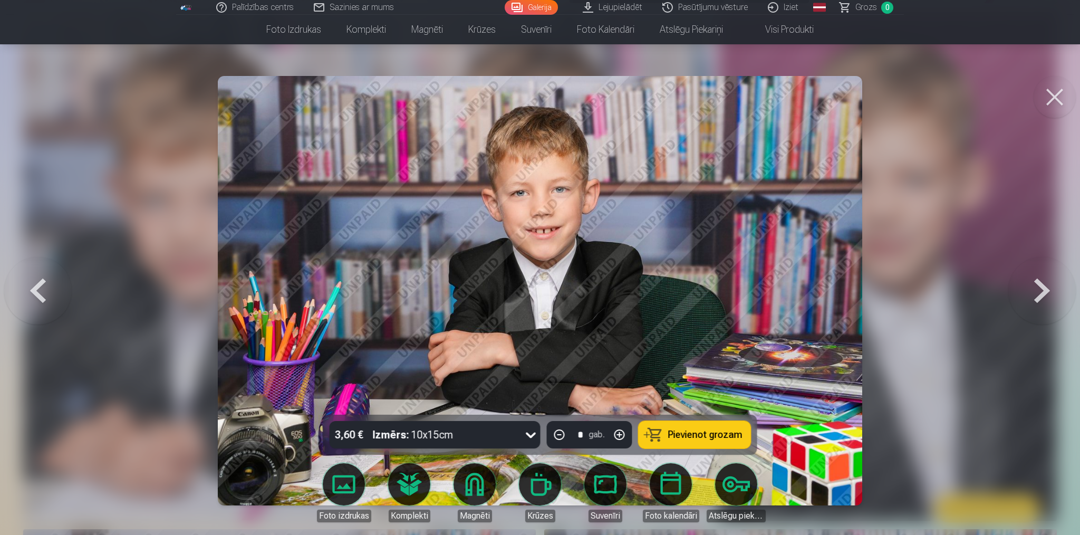 The height and width of the screenshot is (535, 1080). Describe the element at coordinates (887, 7) in the screenshot. I see `span: 0` at that location.